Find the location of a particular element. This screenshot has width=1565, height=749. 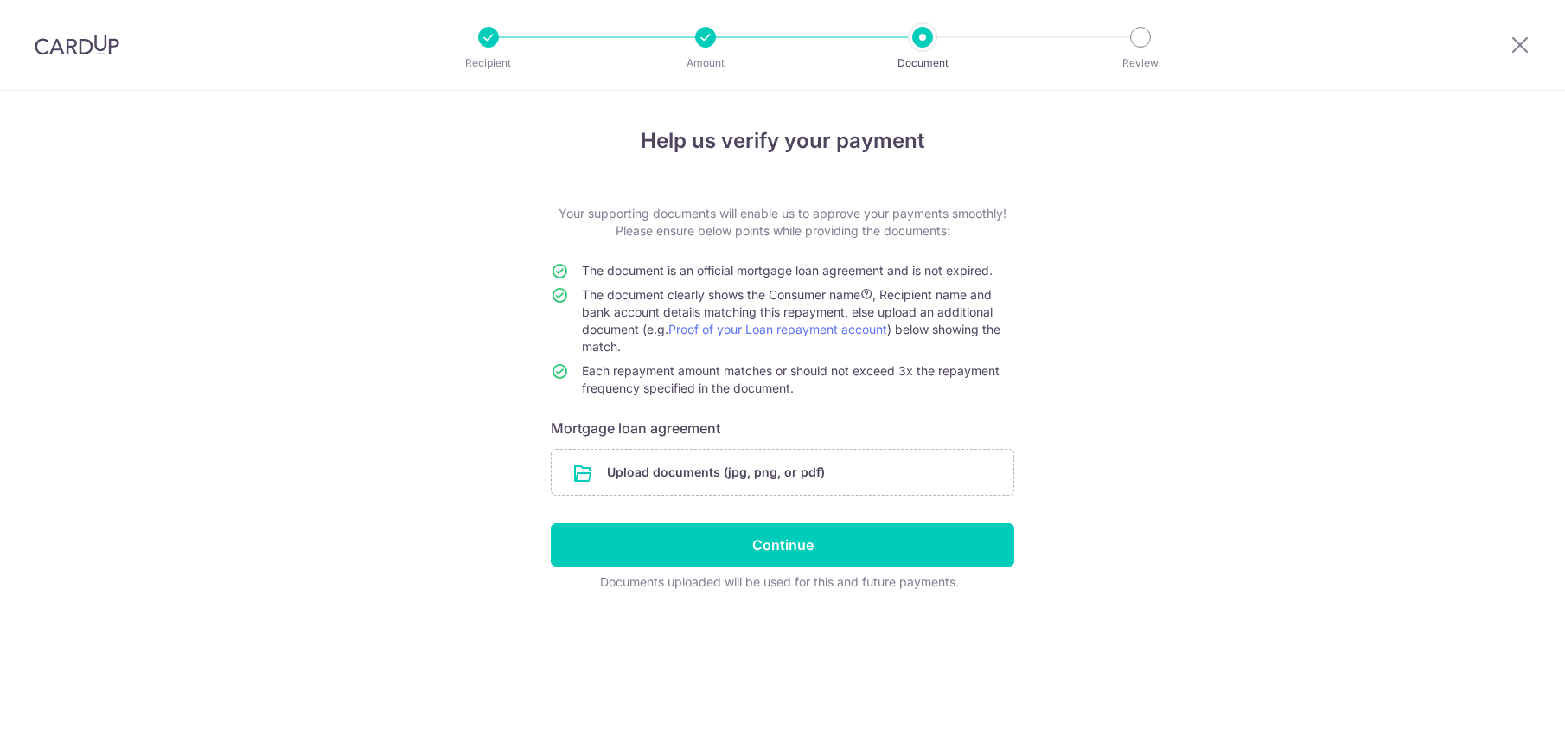

p: Amount is located at coordinates (706, 63).